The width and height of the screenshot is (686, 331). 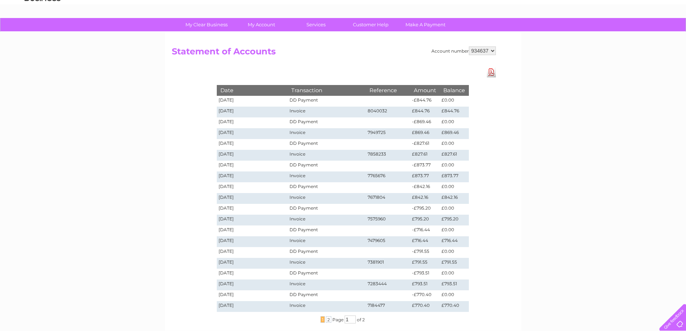 I want to click on td: 7858233, so click(x=388, y=155).